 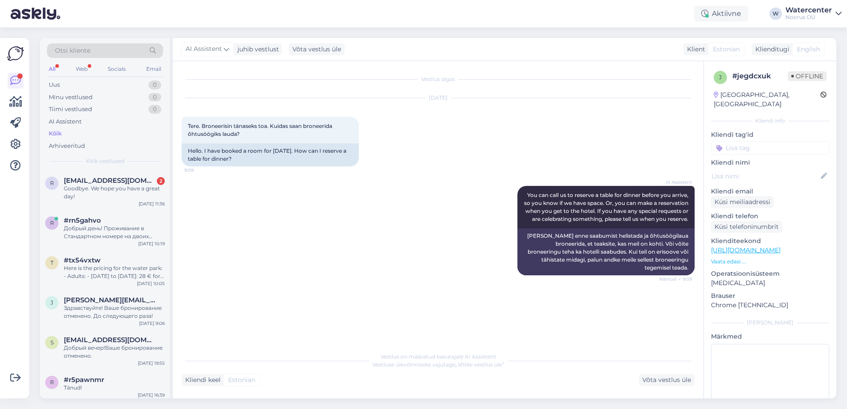 What do you see at coordinates (809, 17) in the screenshot?
I see `div: Noorus OÜ` at bounding box center [809, 17].